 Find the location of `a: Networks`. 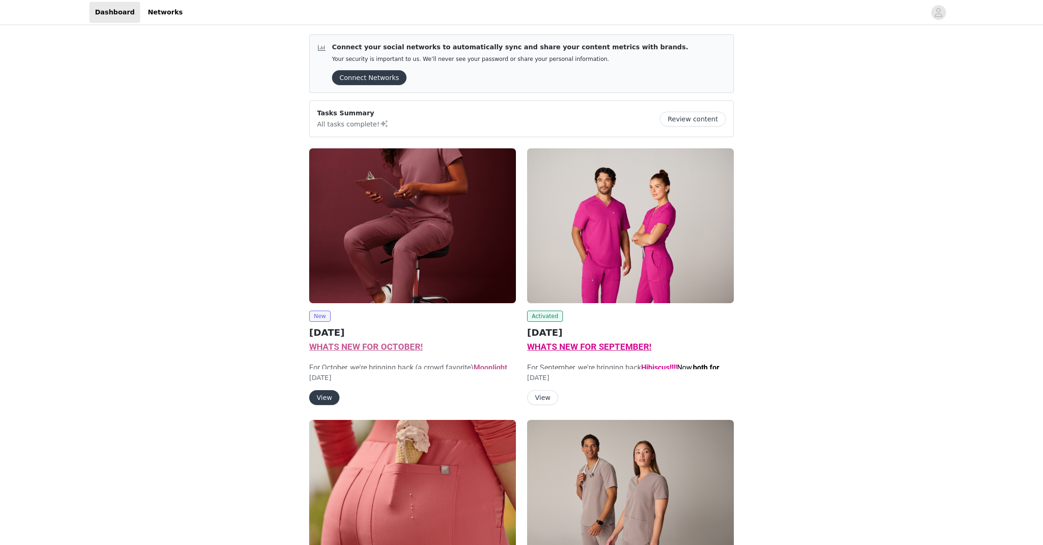

a: Networks is located at coordinates (165, 12).